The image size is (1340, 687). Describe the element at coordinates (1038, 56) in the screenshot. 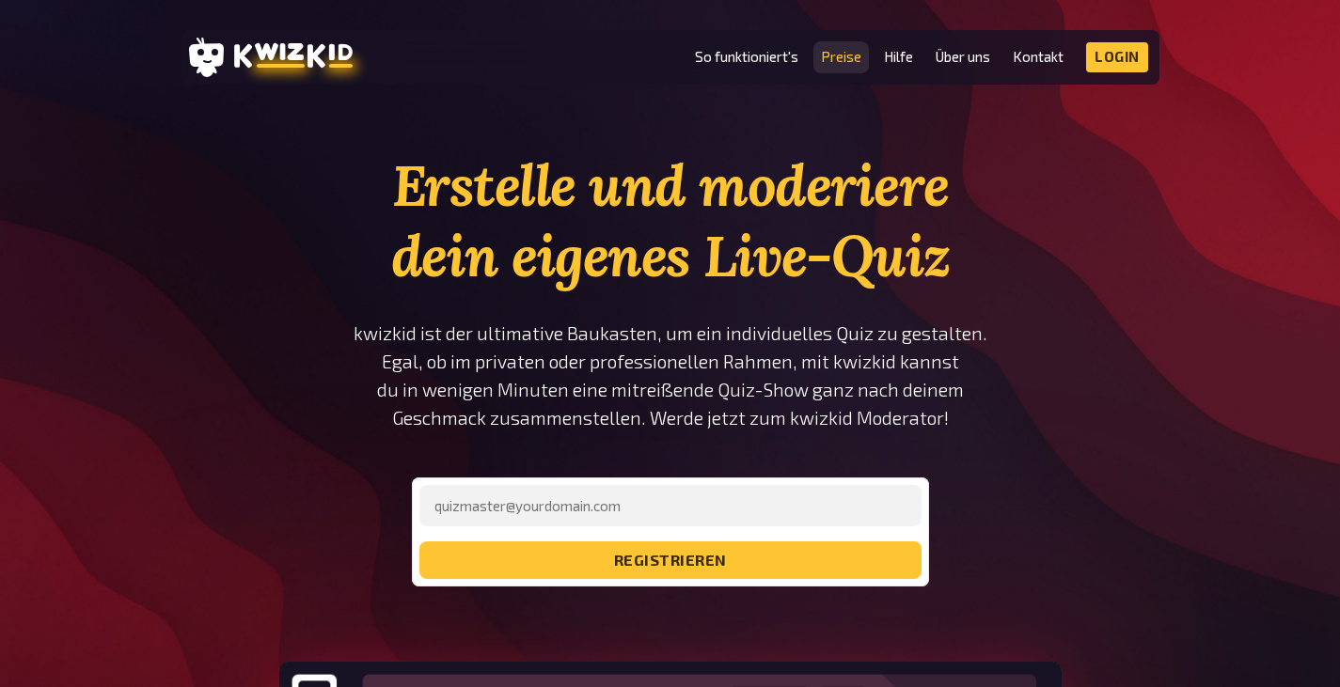

I see `a: Kontakt` at that location.